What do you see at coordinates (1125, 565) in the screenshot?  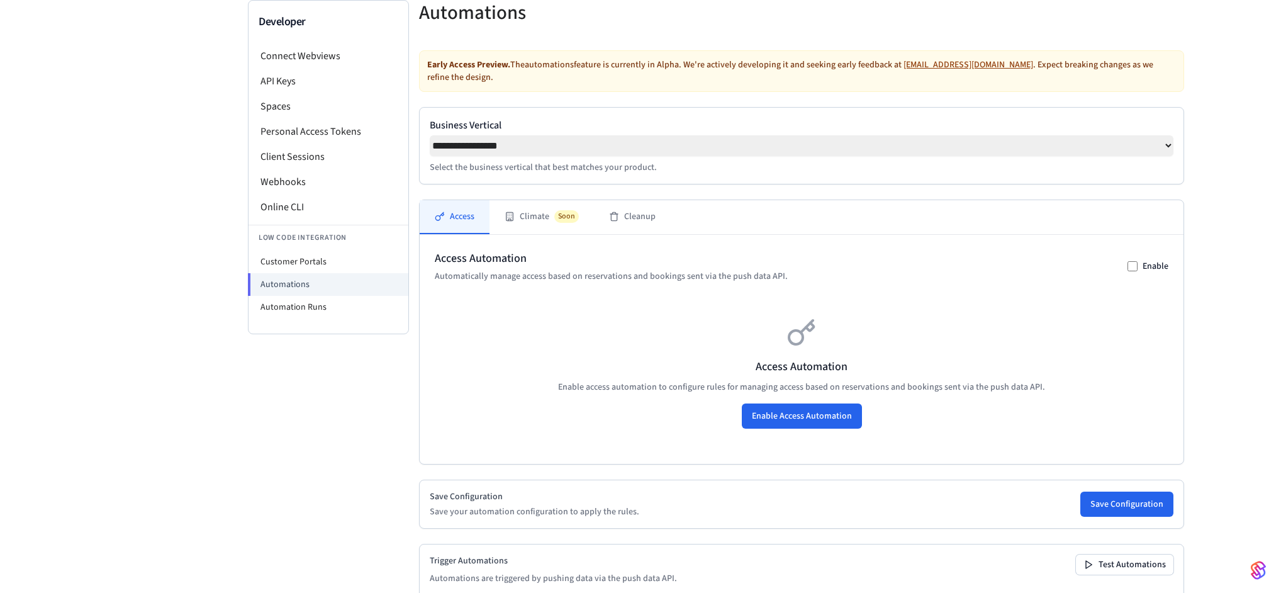 I see `button: Test Automations` at bounding box center [1125, 565].